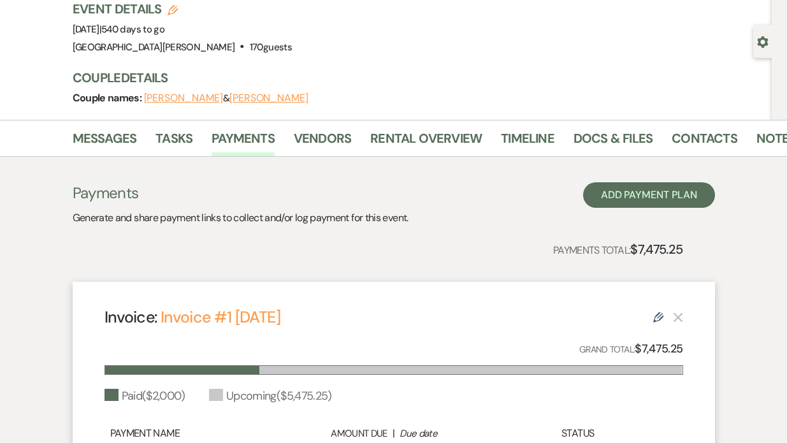  What do you see at coordinates (678, 317) in the screenshot?
I see `button: This payment plan cannot be deleted because it contains links that have been paid through Weven’s...` at bounding box center [678, 317].